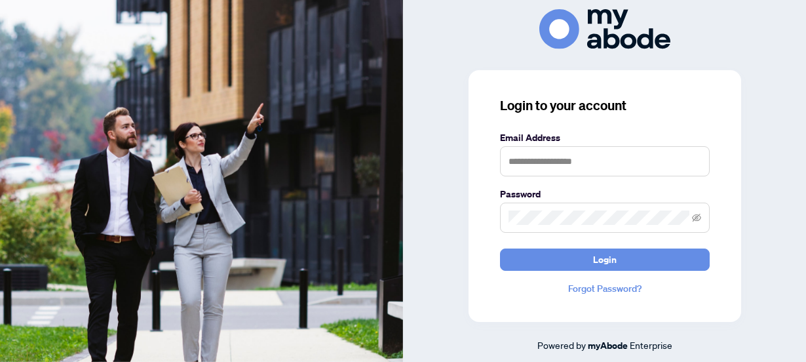 The width and height of the screenshot is (806, 362). Describe the element at coordinates (697, 218) in the screenshot. I see `span: eye-invisible` at that location.